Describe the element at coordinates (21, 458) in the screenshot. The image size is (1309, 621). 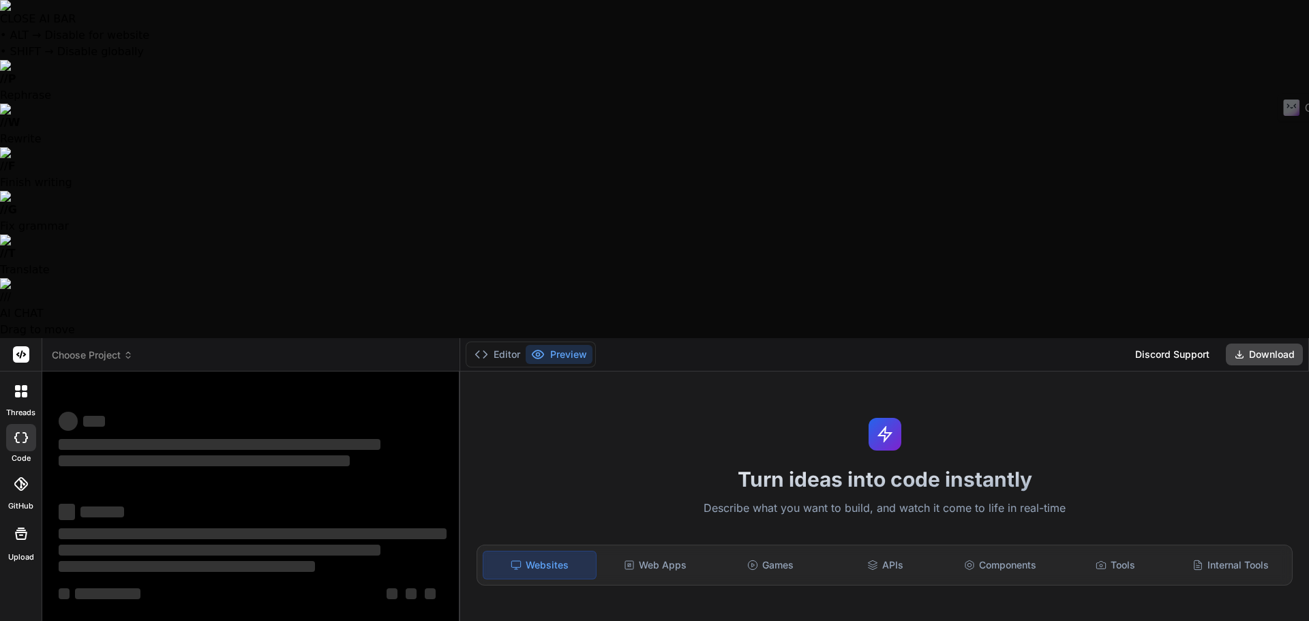
I see `label: code` at that location.